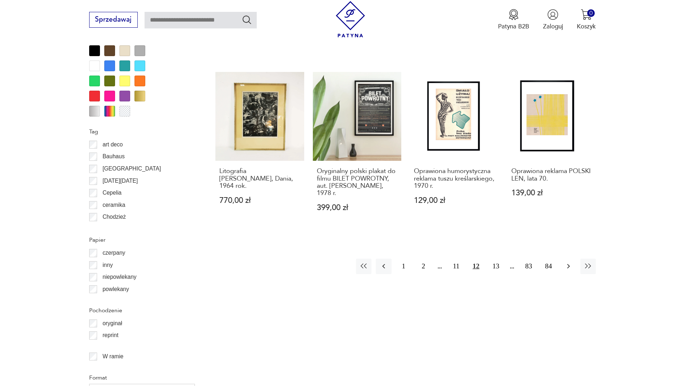 The image size is (685, 386). I want to click on p: Ćmielów, so click(113, 229).